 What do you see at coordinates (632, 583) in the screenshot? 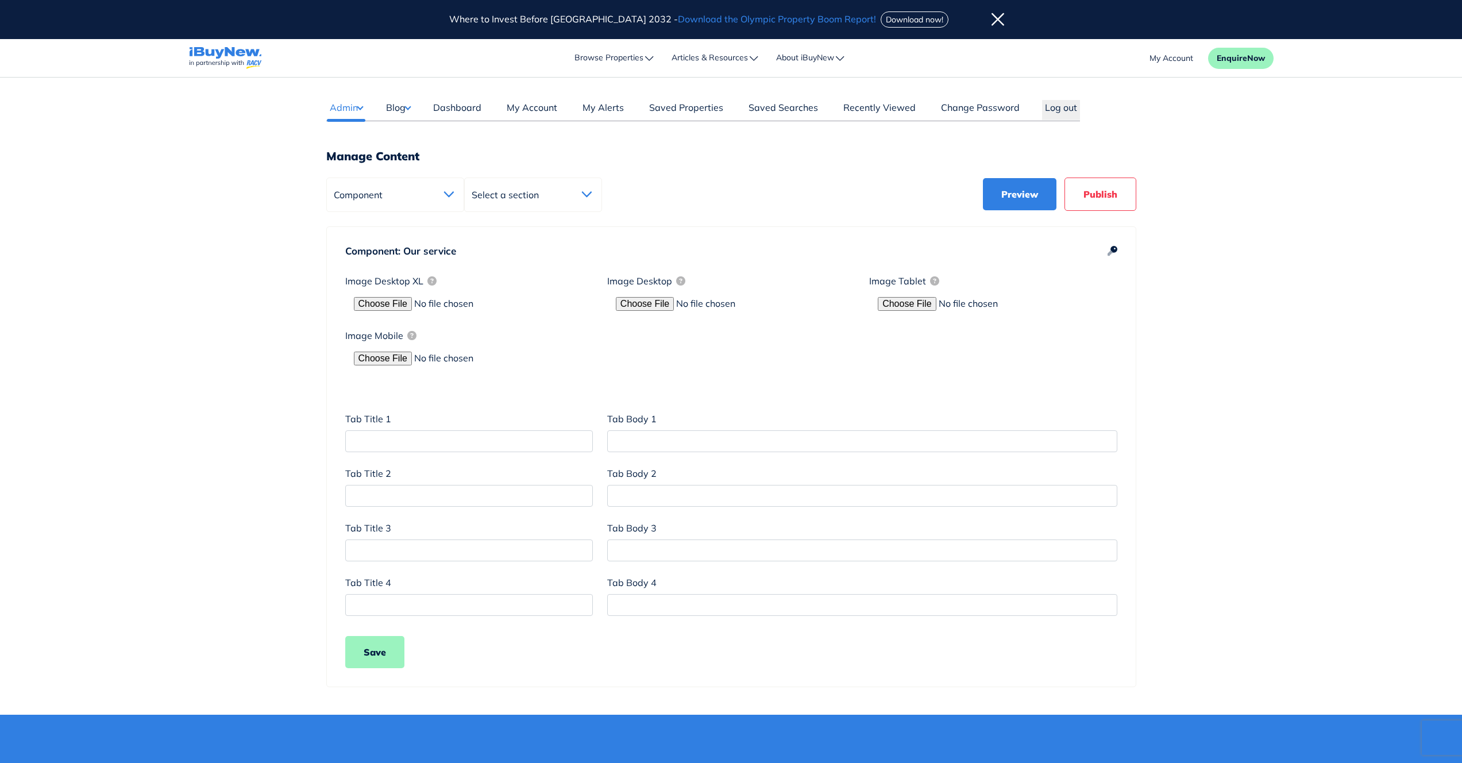
I see `label: Tab Body 4` at bounding box center [632, 583].